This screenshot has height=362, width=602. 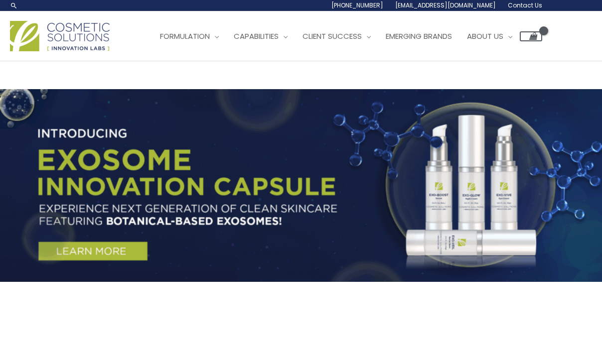 I want to click on a: Capabilities, so click(x=261, y=36).